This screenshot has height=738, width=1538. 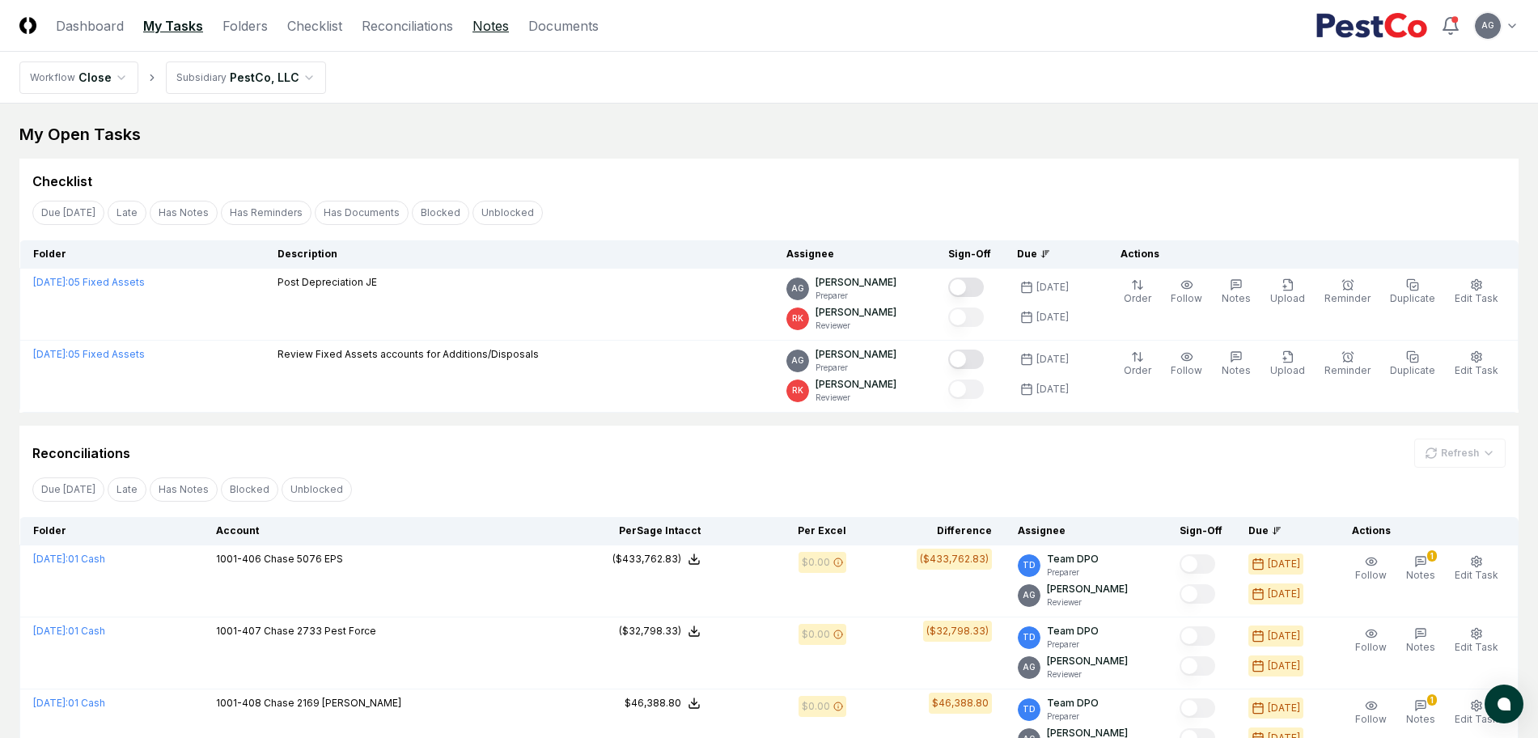 I want to click on th: Per Excel, so click(x=786, y=531).